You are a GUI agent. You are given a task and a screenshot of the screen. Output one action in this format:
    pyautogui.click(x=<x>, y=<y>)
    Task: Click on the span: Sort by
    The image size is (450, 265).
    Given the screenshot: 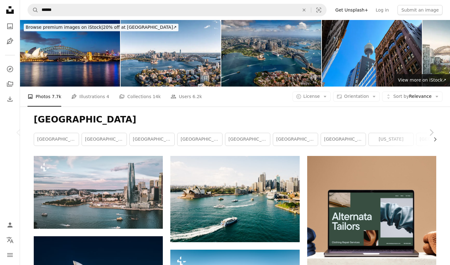 What is the action you would take?
    pyautogui.click(x=401, y=96)
    